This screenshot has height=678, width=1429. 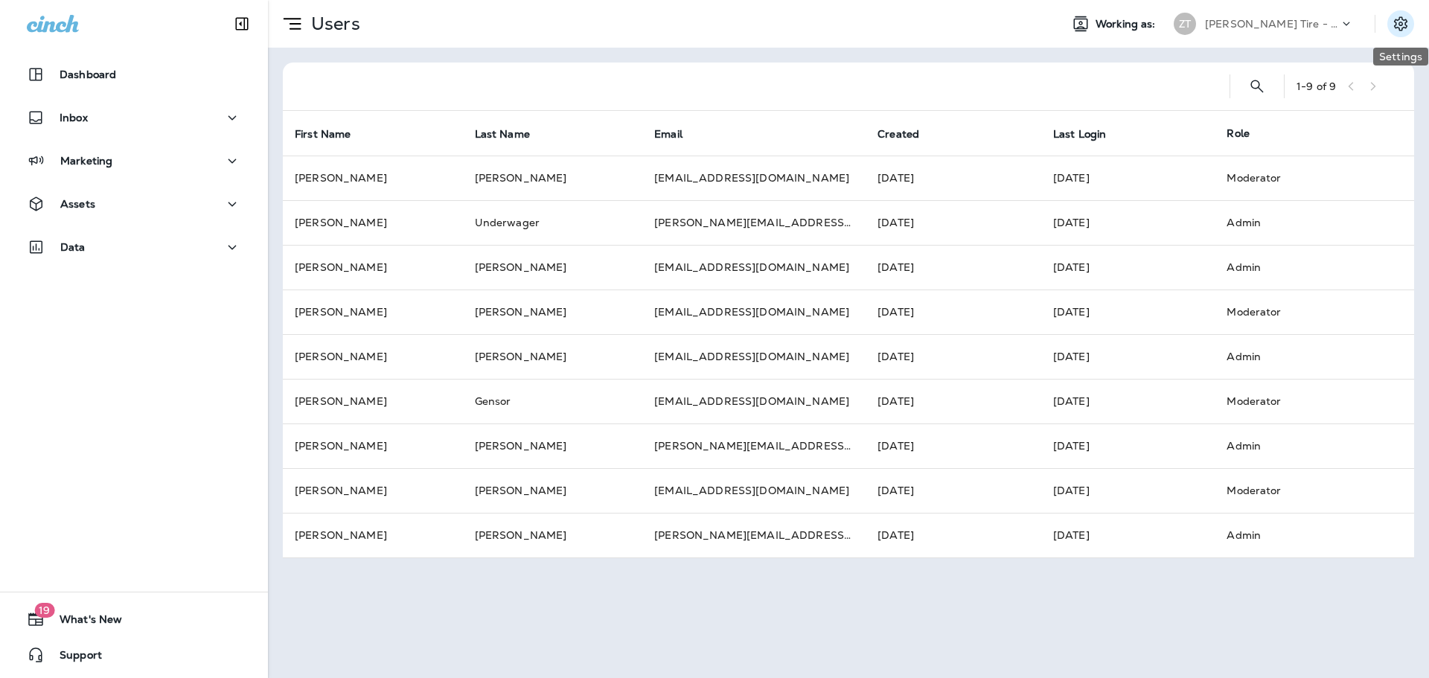 I want to click on span: Support, so click(x=73, y=658).